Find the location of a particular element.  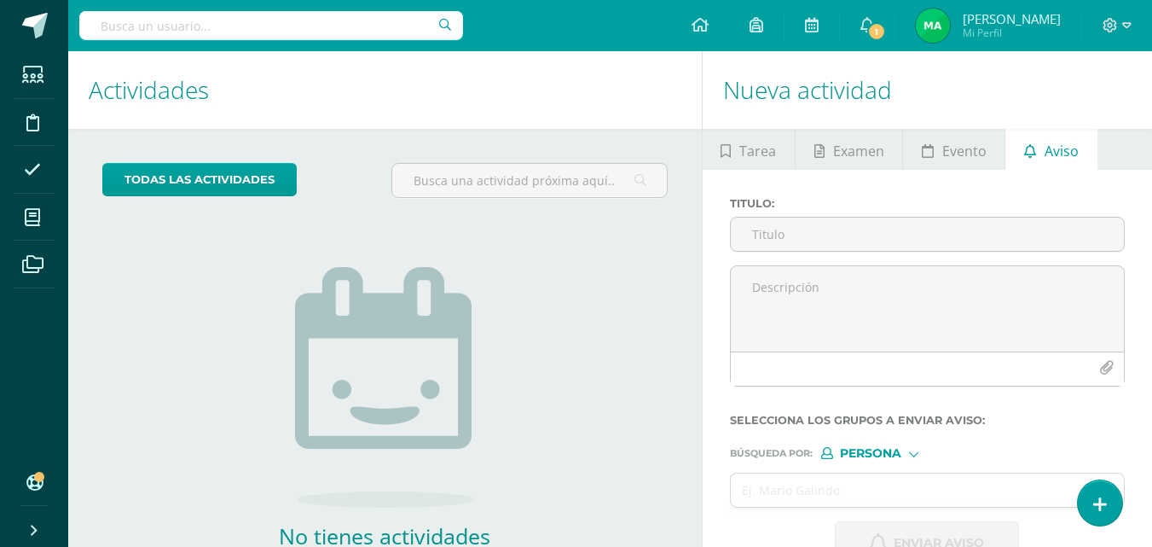

span: Tarea is located at coordinates (757, 151).